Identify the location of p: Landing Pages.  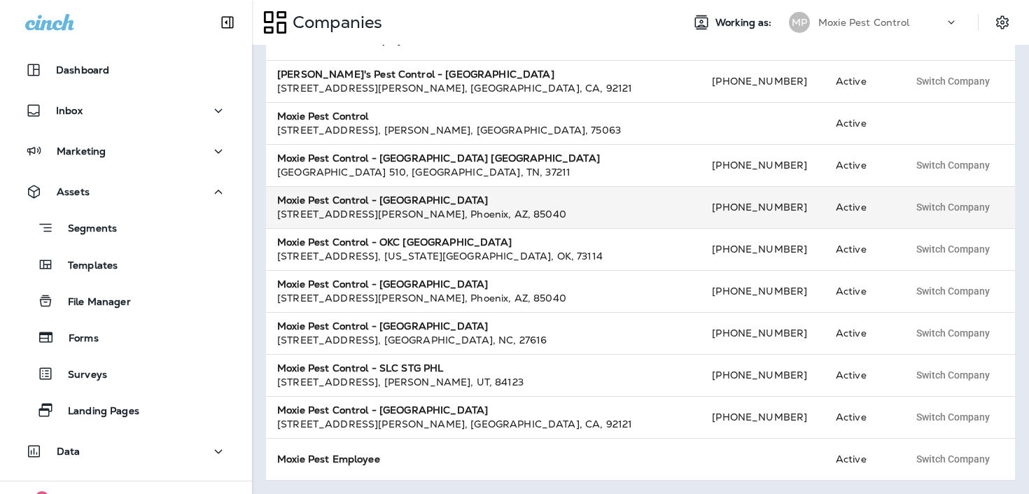
(97, 411).